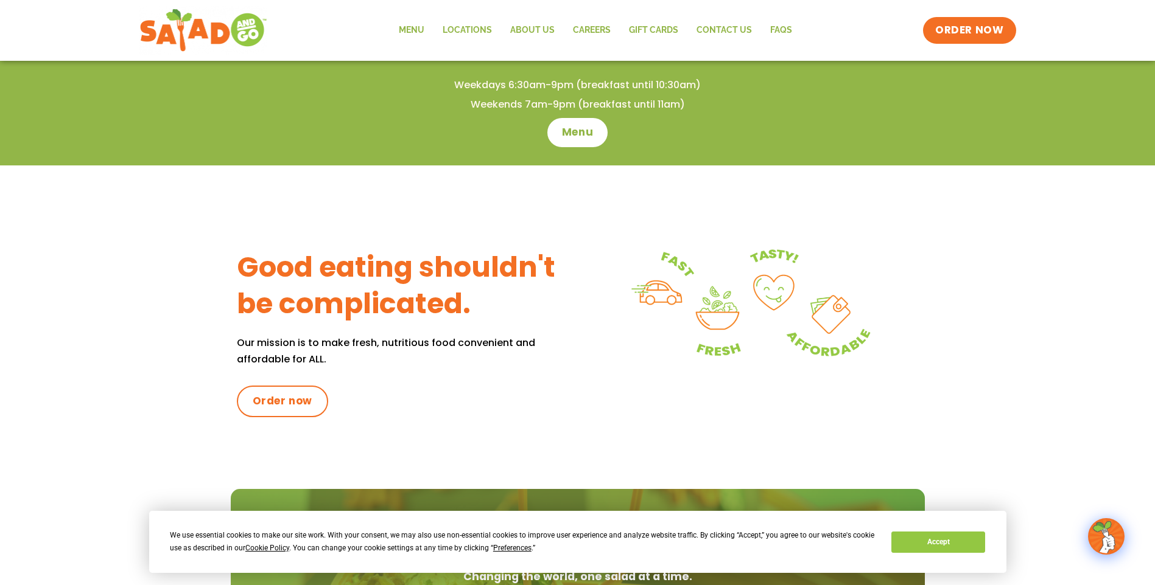 The image size is (1155, 585). Describe the element at coordinates (282, 402) in the screenshot. I see `span: Order now` at that location.